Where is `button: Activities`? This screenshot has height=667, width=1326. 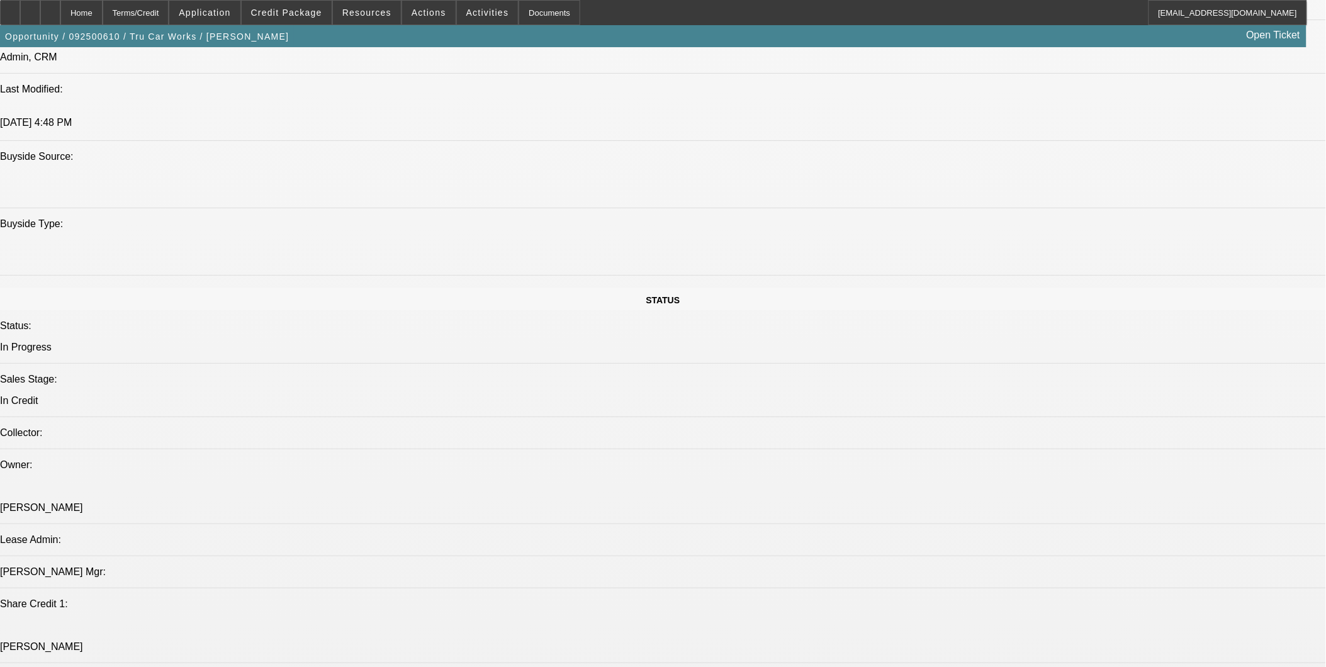
button: Activities is located at coordinates (488, 13).